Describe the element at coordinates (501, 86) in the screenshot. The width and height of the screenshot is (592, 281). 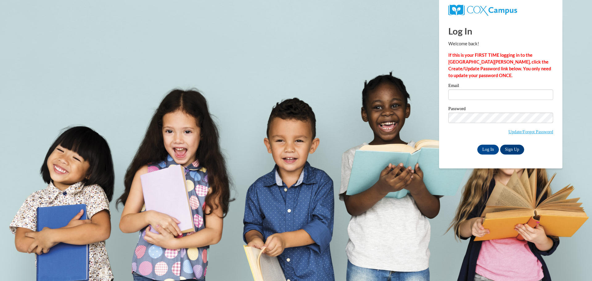
I see `label: Email` at that location.